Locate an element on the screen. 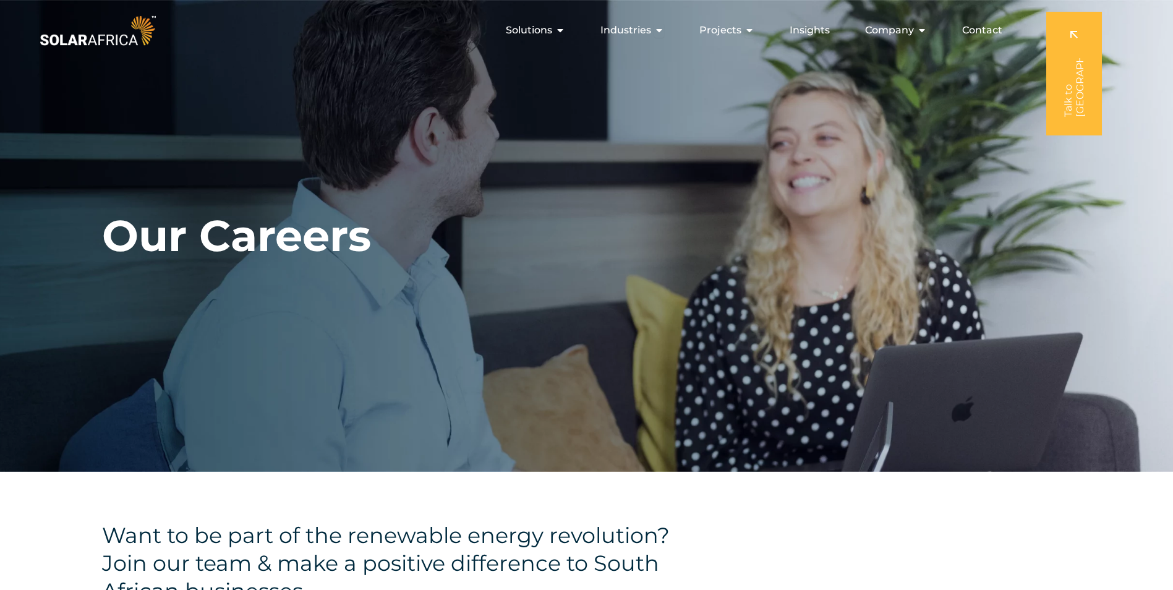  span: Solutions is located at coordinates (528, 30).